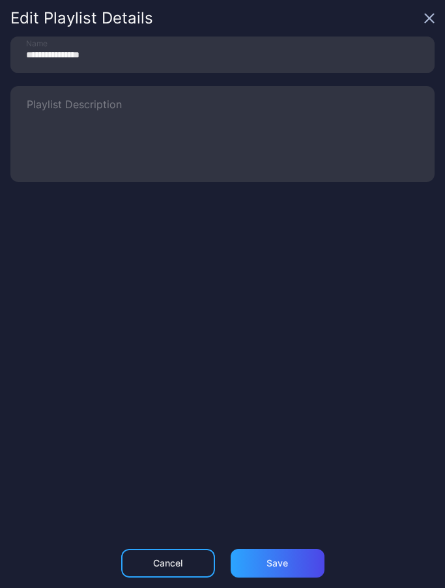  Describe the element at coordinates (277, 563) in the screenshot. I see `div: Save` at that location.